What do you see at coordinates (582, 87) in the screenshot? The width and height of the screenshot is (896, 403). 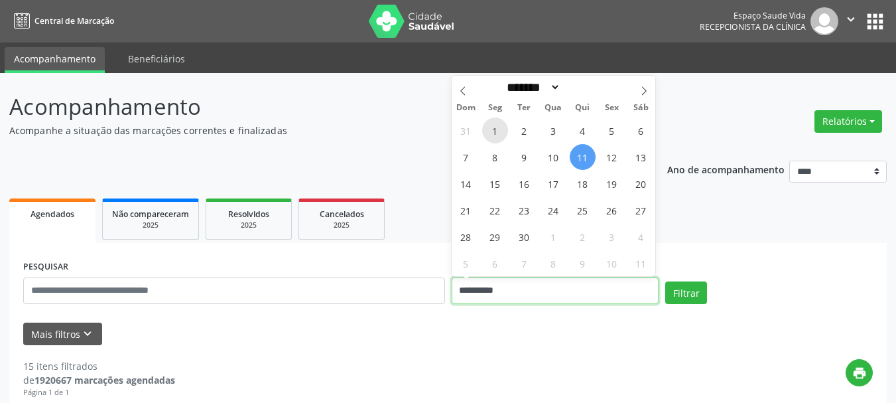 I see `input: Year` at bounding box center [582, 87].